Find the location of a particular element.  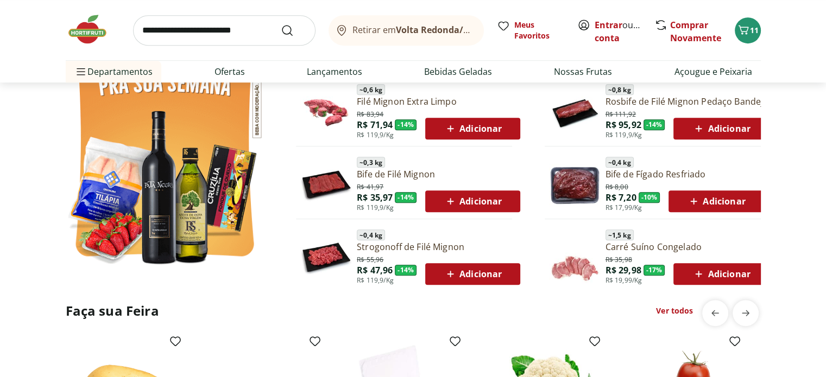

a: Lançamentos is located at coordinates (334, 72).